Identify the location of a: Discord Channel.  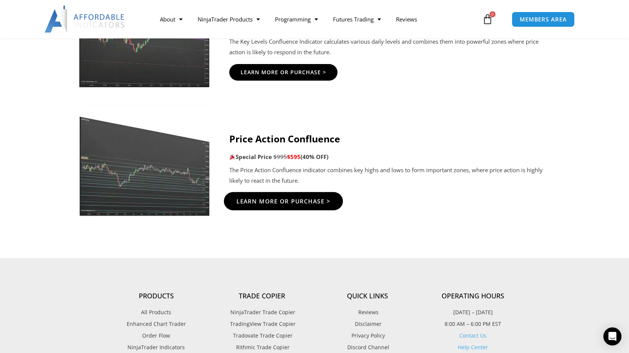
(367, 348).